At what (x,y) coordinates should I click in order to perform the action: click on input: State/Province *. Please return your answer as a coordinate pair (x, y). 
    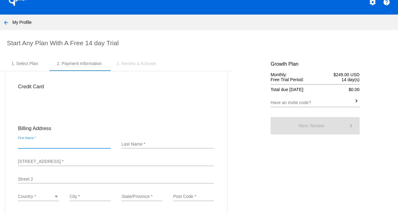
    Looking at the image, I should click on (142, 197).